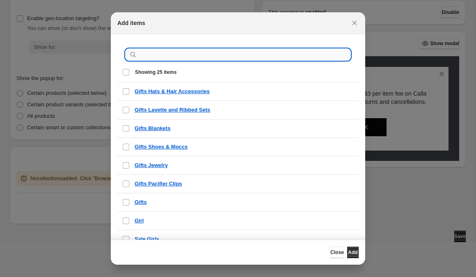 The height and width of the screenshot is (277, 476). Describe the element at coordinates (161, 147) in the screenshot. I see `p: Gifts Shoes & Moccs` at that location.